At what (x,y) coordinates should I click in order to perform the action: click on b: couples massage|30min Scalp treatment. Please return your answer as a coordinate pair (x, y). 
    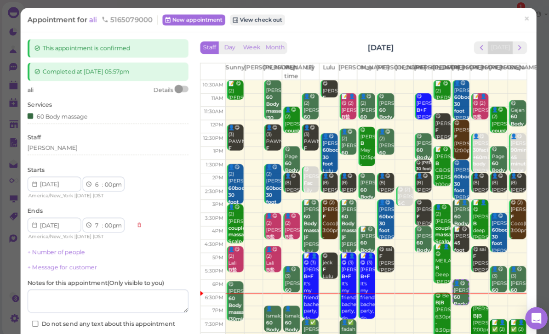
    Looking at the image, I should click on (245, 235).